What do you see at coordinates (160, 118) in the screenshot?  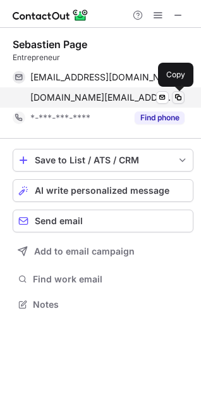 I see `button: Reveal Button` at bounding box center [160, 118].